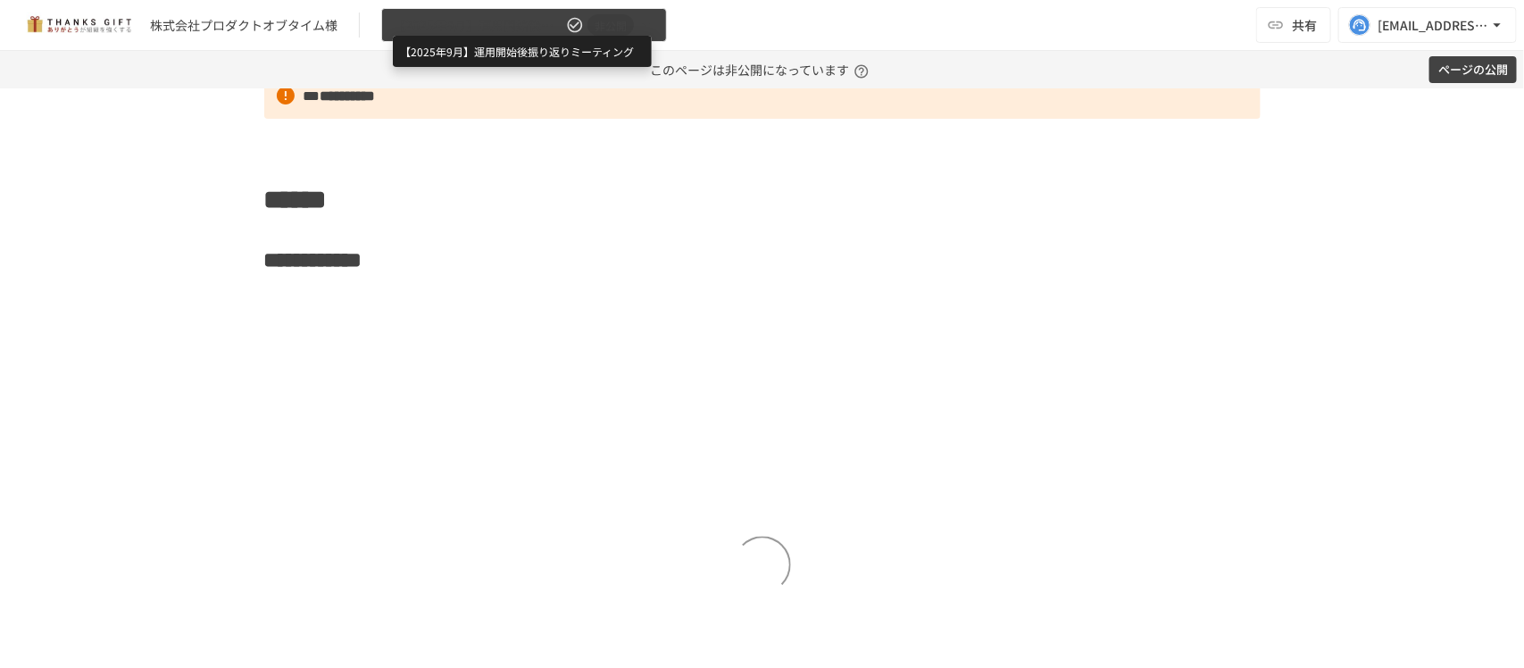 The image size is (1524, 668). What do you see at coordinates (244, 25) in the screenshot?
I see `div: 株式会社プロダクトオブタイム様` at bounding box center [244, 25].